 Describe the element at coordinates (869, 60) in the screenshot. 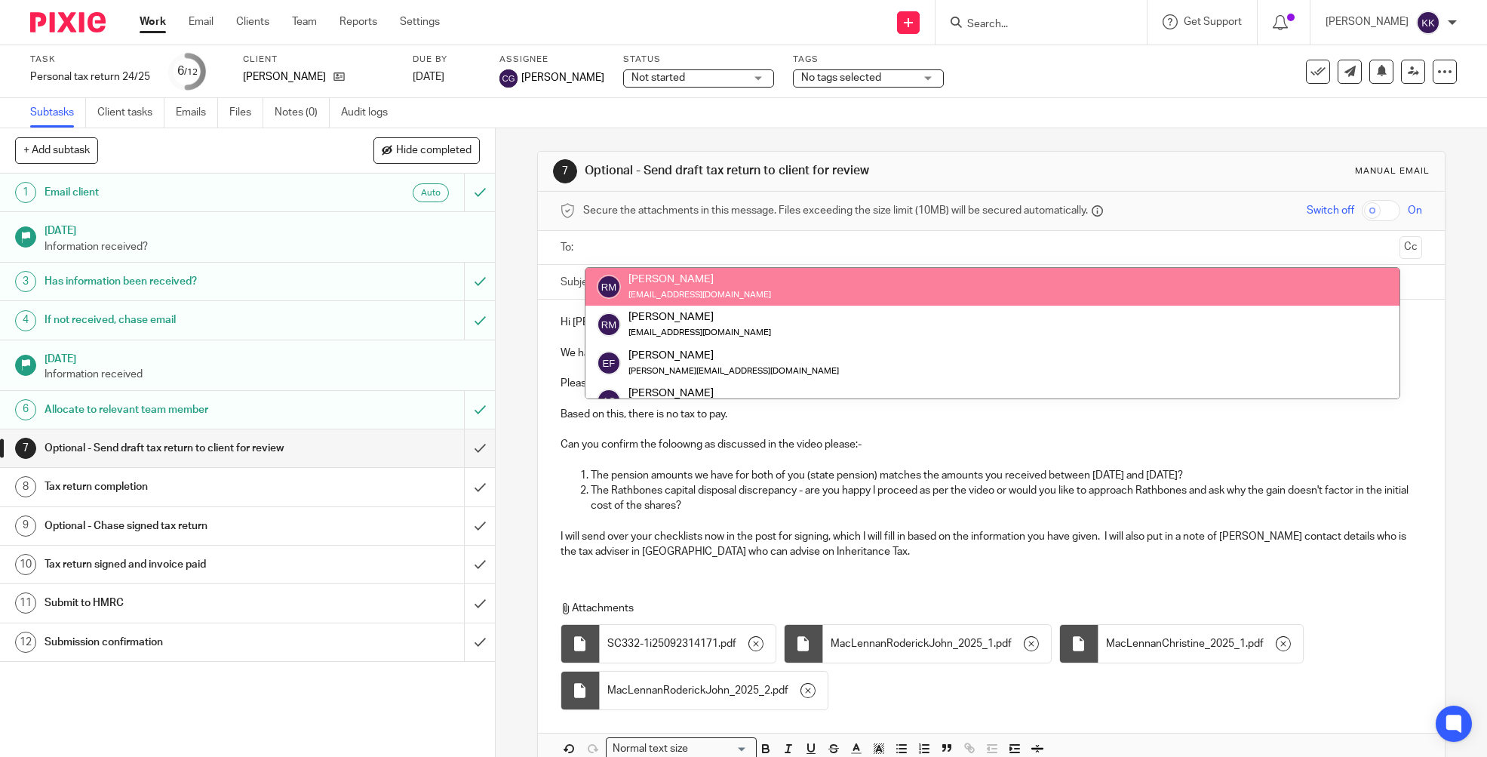

I see `label: Tags` at that location.